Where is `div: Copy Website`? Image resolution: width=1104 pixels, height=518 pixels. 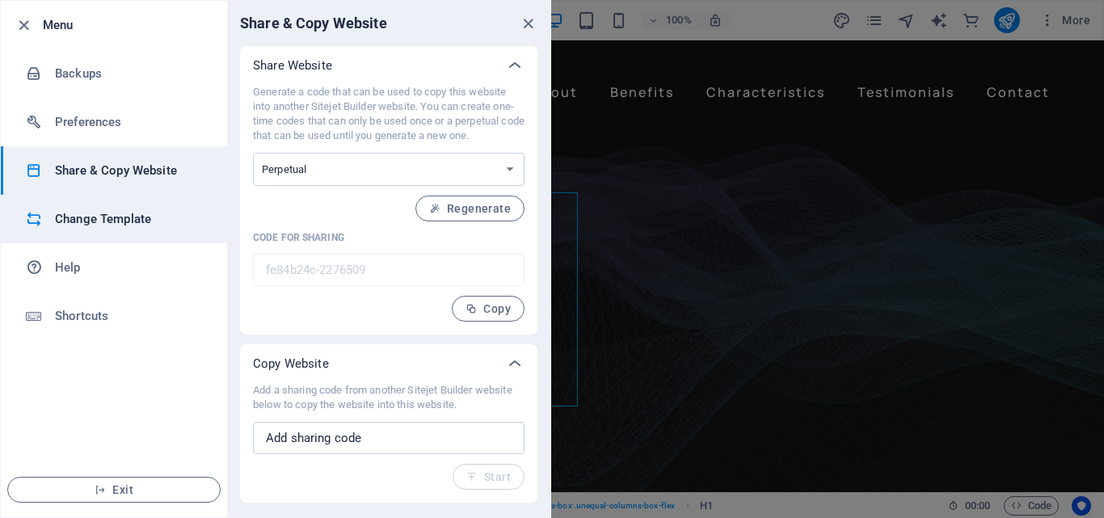 div: Copy Website is located at coordinates (389, 364).